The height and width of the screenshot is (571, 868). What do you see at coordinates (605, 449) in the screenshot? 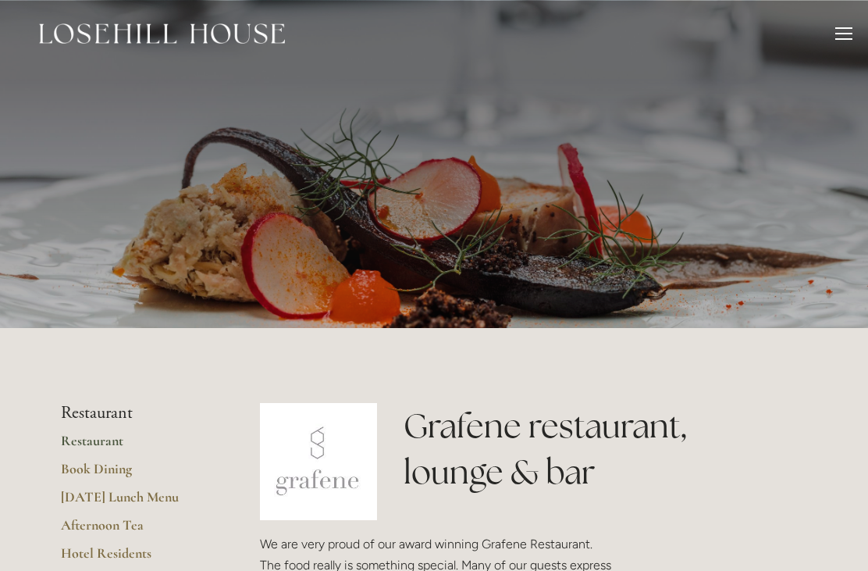
I see `h1: Grafene restaurant, lounge & bar` at bounding box center [605, 449].